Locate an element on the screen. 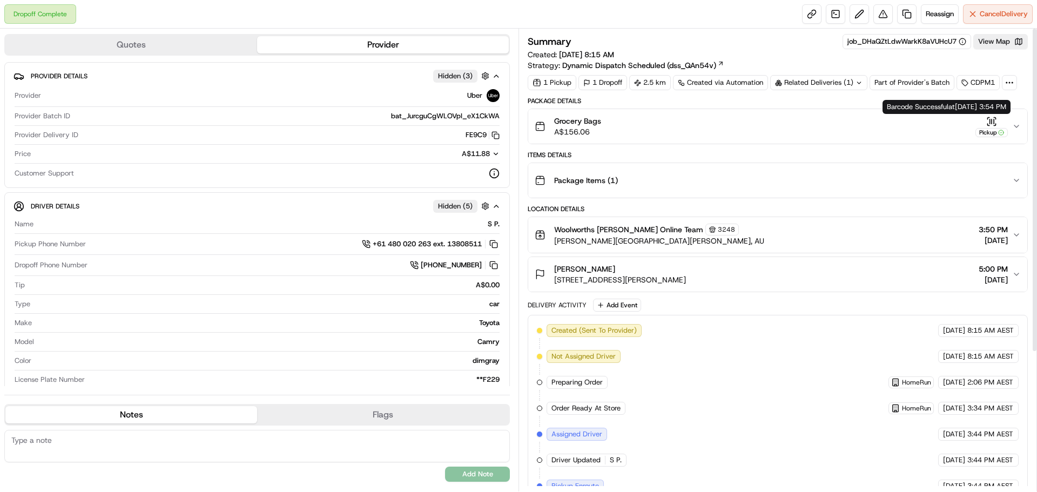 This screenshot has width=1037, height=492. h3: Summary is located at coordinates (549, 42).